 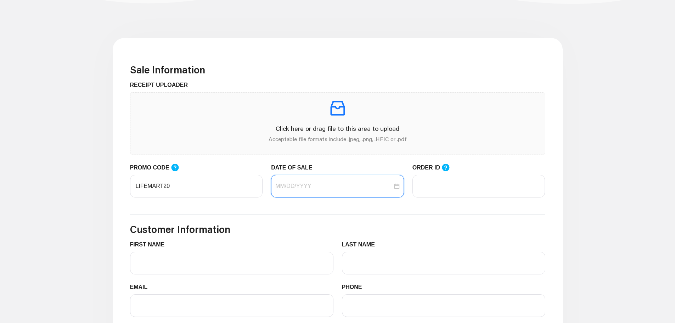 I want to click on label: DATE OF SALE, so click(x=294, y=168).